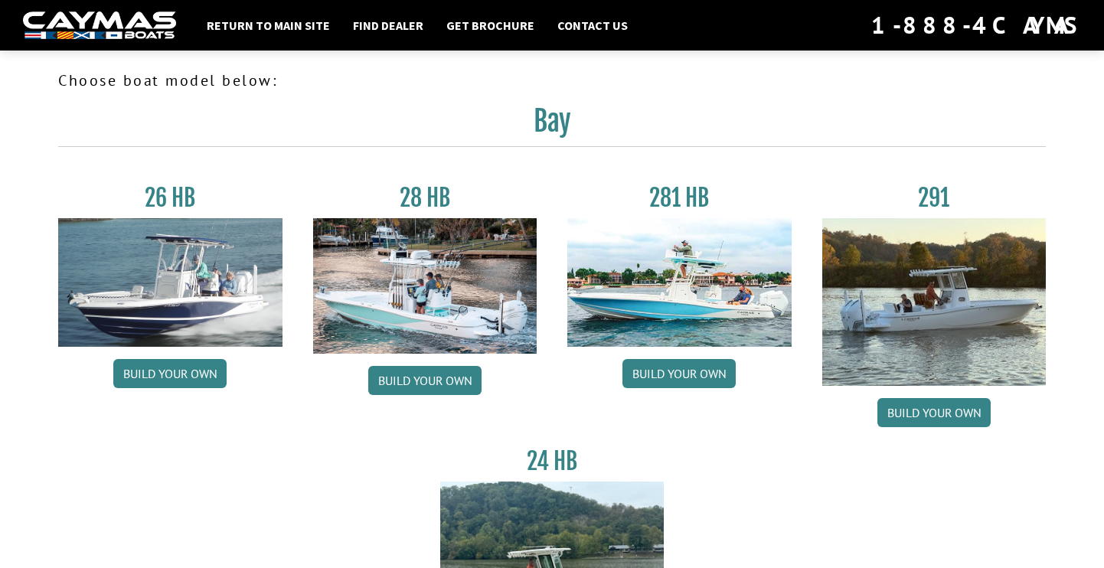 This screenshot has width=1104, height=568. I want to click on img: 26_new_photo_resized.jpg, so click(170, 283).